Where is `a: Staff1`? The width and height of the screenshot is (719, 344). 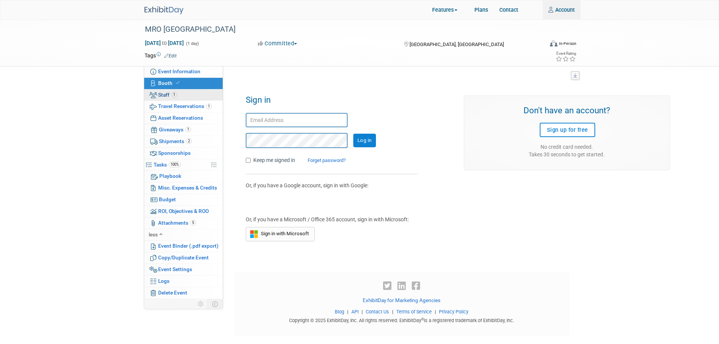
a: Staff1 is located at coordinates (183, 95).